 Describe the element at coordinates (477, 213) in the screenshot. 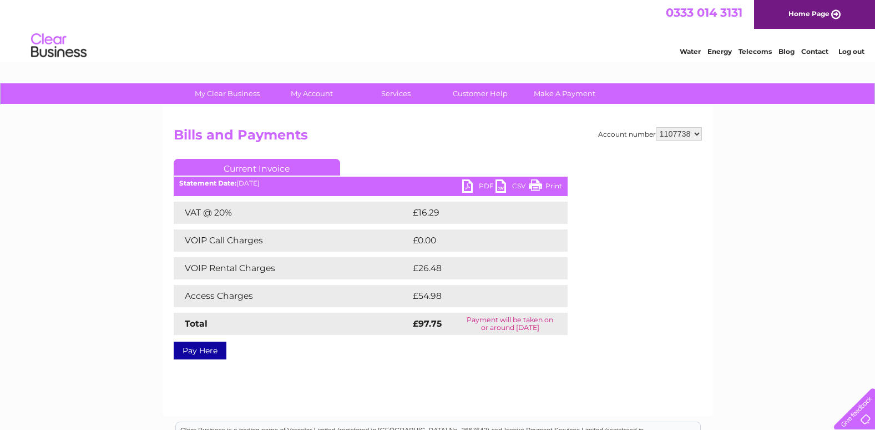

I see `td: £16.29` at that location.